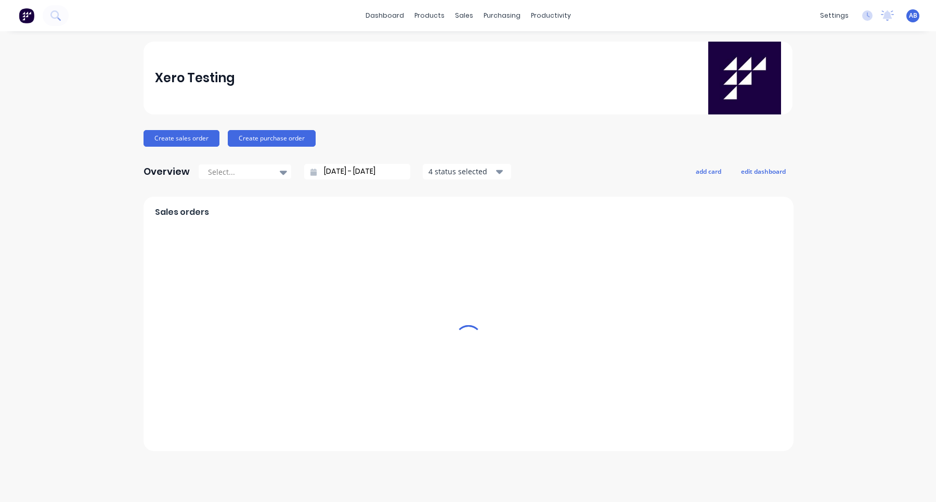  I want to click on div: purchasing, so click(502, 16).